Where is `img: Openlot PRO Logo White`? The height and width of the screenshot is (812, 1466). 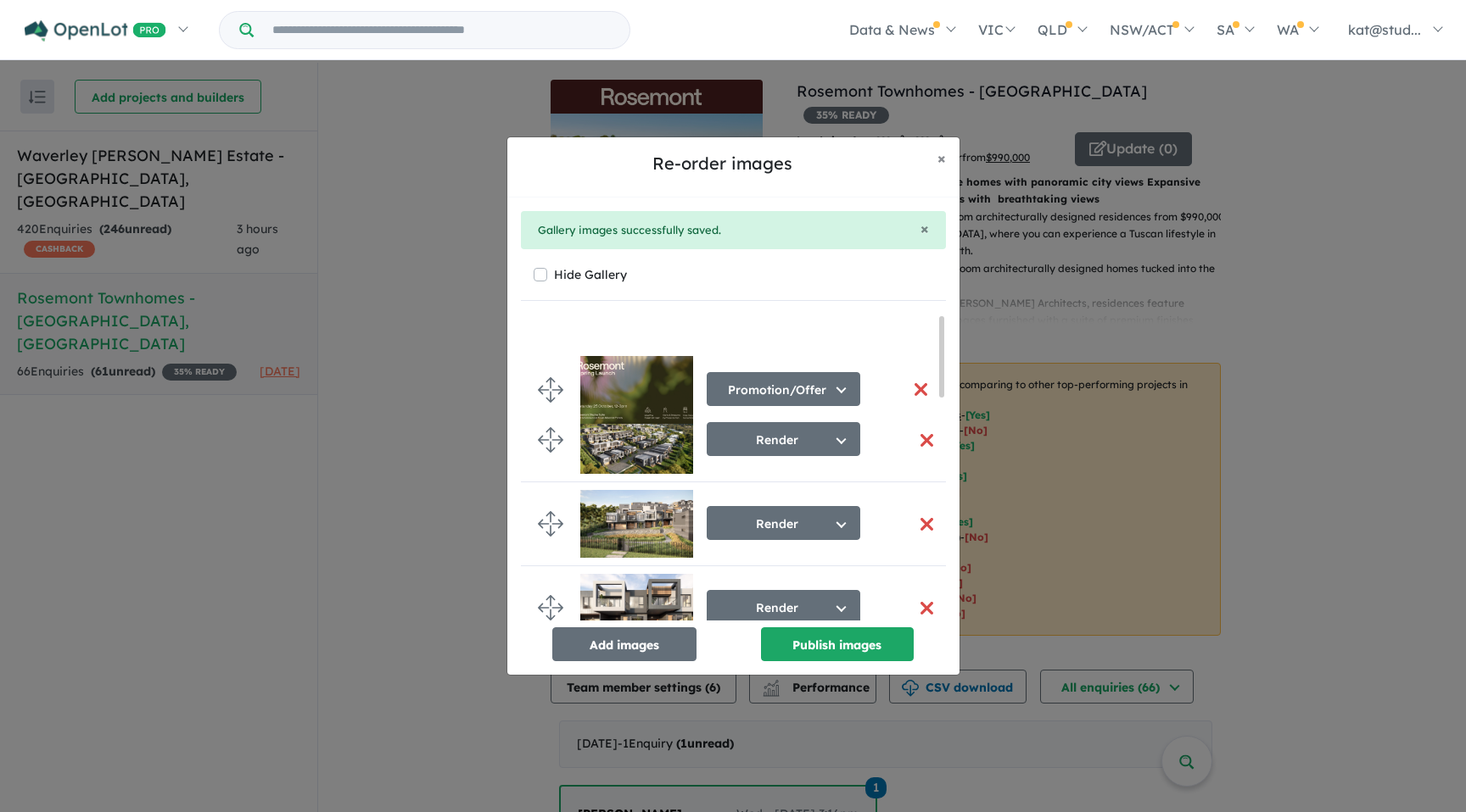
img: Openlot PRO Logo White is located at coordinates (95, 30).